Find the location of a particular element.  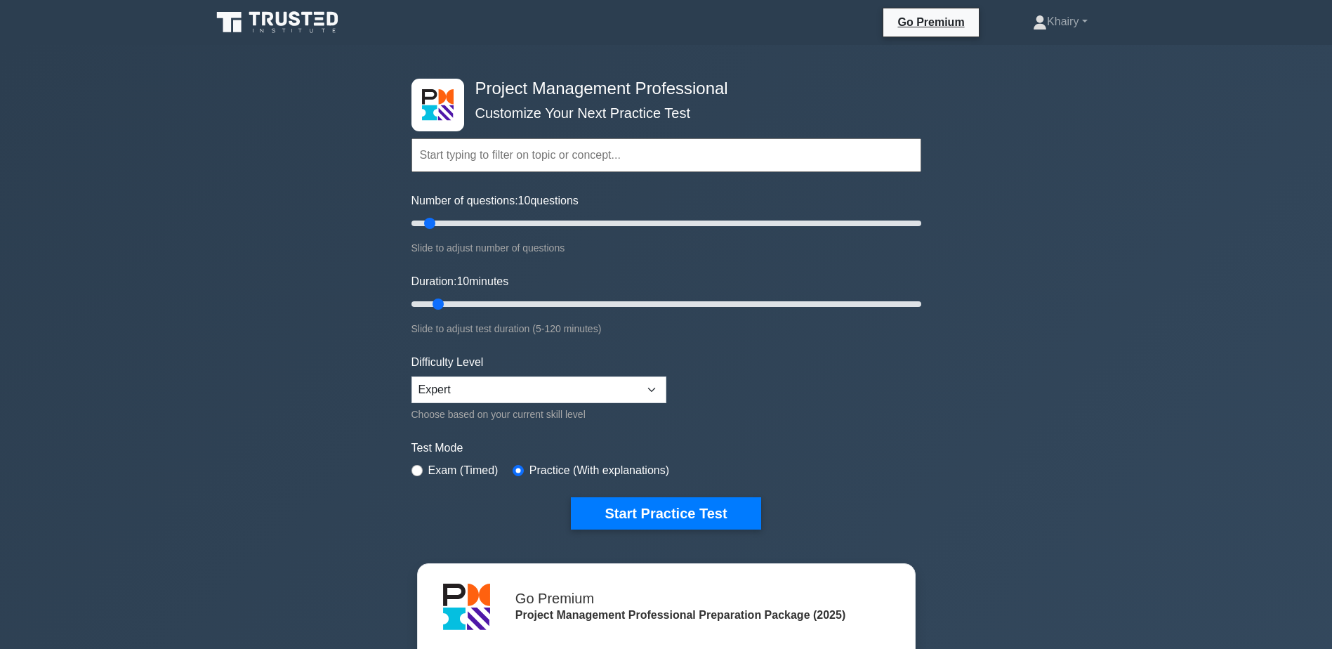

a: Go Premium is located at coordinates (931, 22).